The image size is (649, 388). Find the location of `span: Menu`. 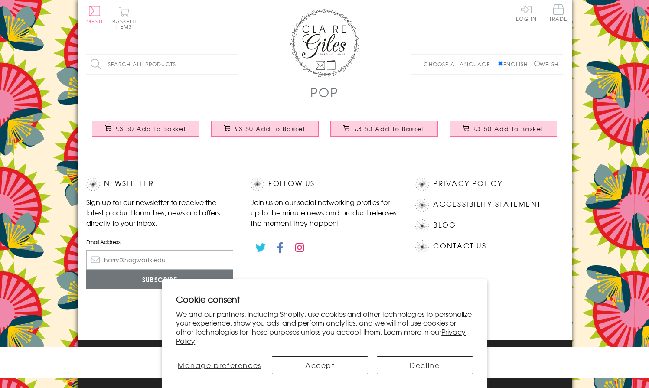

span: Menu is located at coordinates (94, 21).